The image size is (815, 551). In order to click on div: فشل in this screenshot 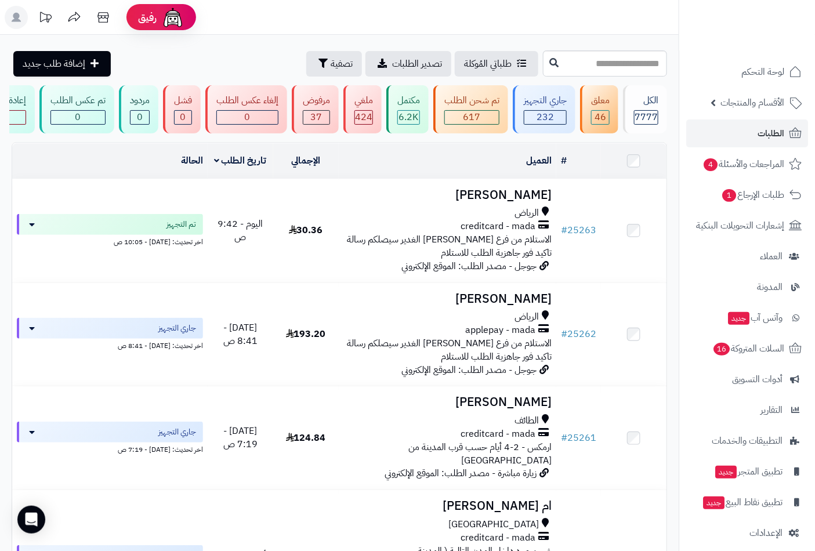, I will do `click(183, 100)`.